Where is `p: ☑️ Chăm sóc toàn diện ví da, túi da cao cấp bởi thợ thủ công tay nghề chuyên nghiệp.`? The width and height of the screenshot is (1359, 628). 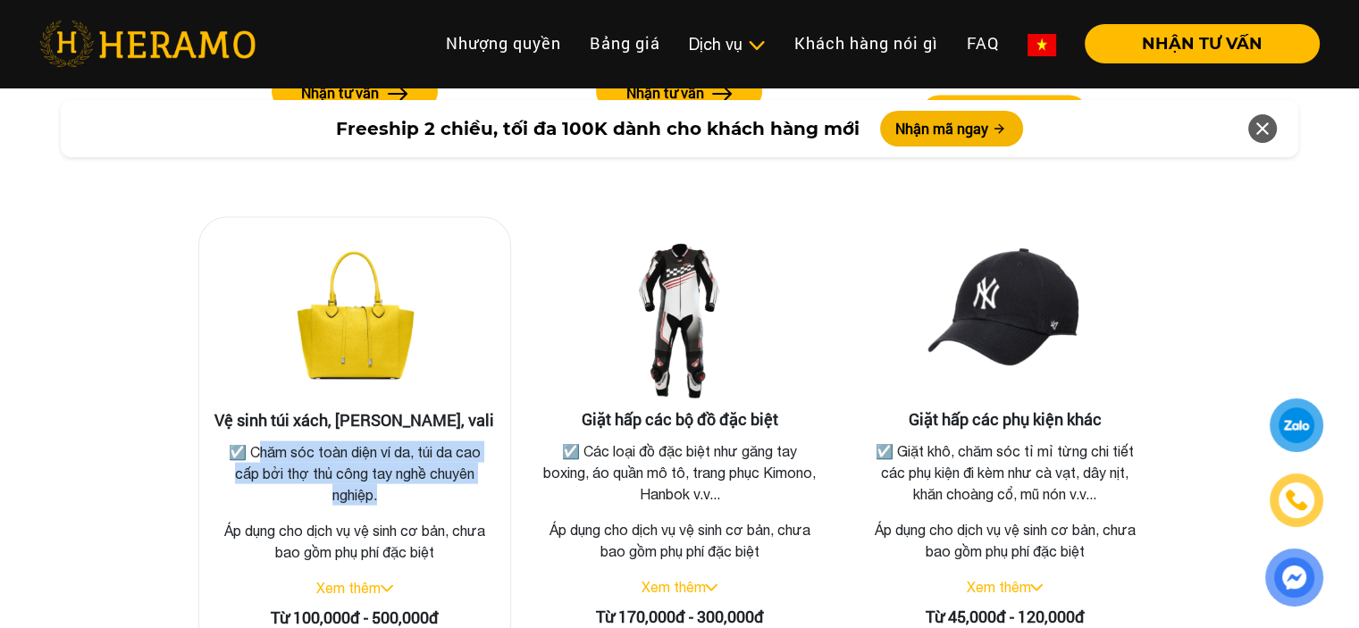
p: ☑️ Chăm sóc toàn diện ví da, túi da cao cấp bởi thợ thủ công tay nghề chuyên nghiệp. is located at coordinates (355, 474).